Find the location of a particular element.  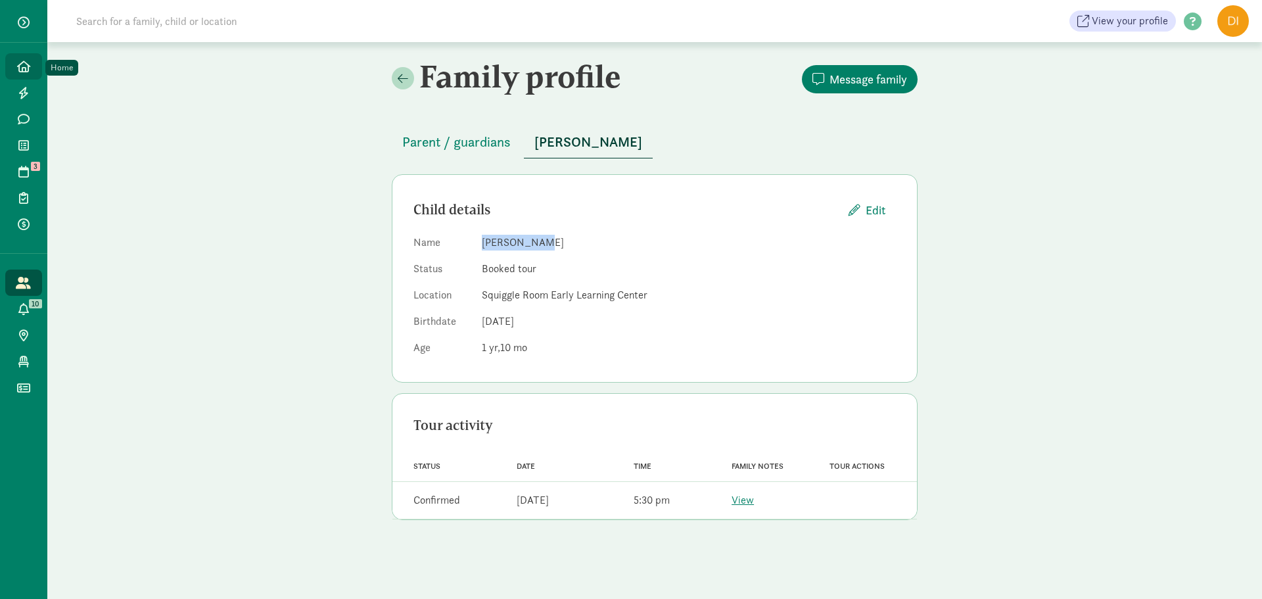

dt: Location is located at coordinates (443, 298).